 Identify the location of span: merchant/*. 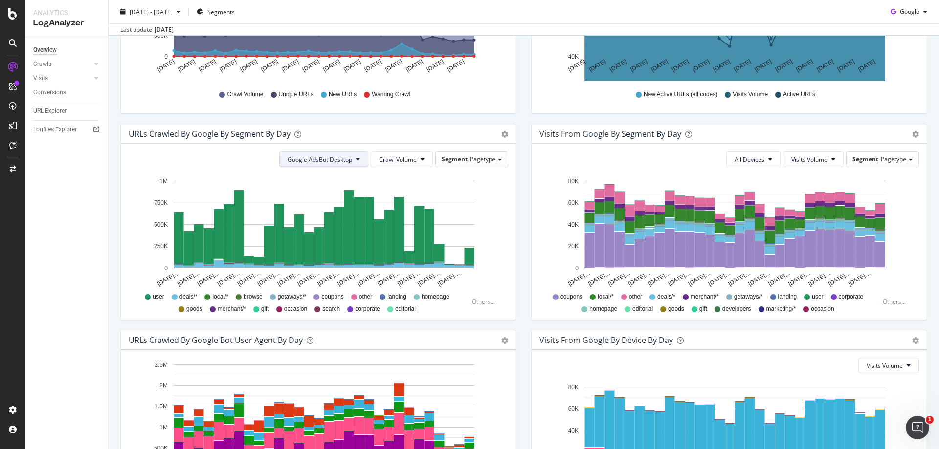
(704, 297).